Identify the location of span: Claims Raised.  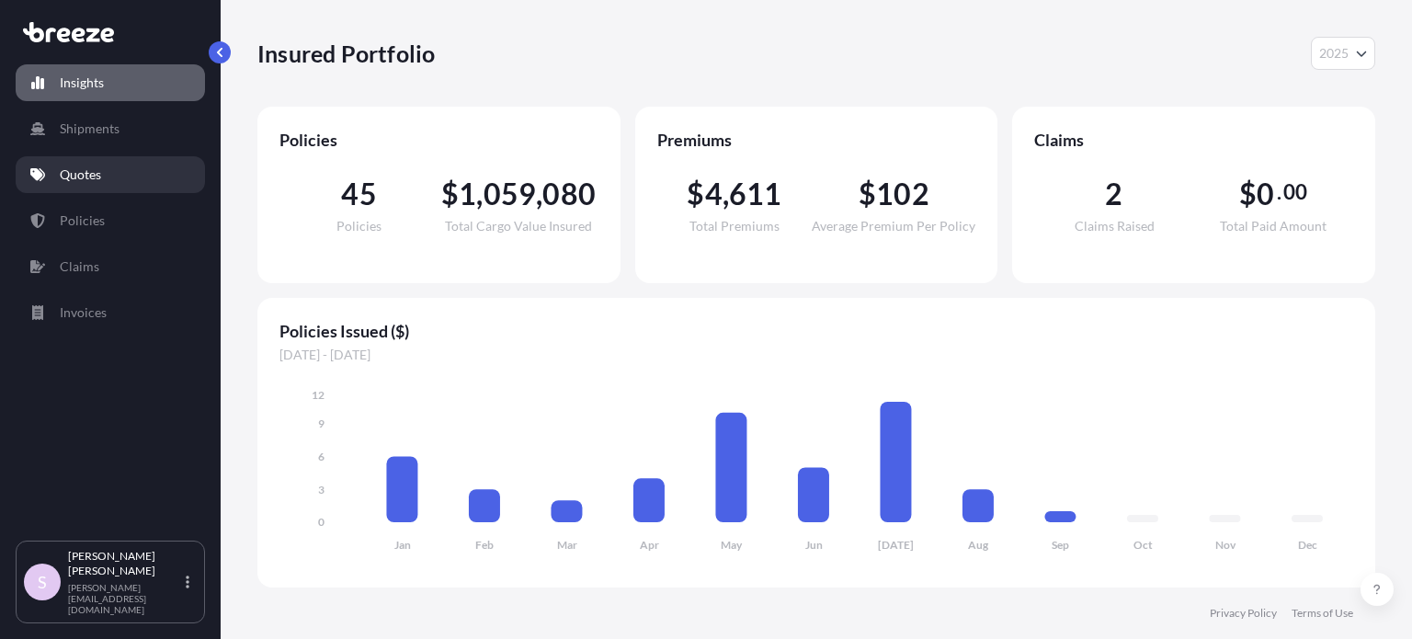
(1114, 226).